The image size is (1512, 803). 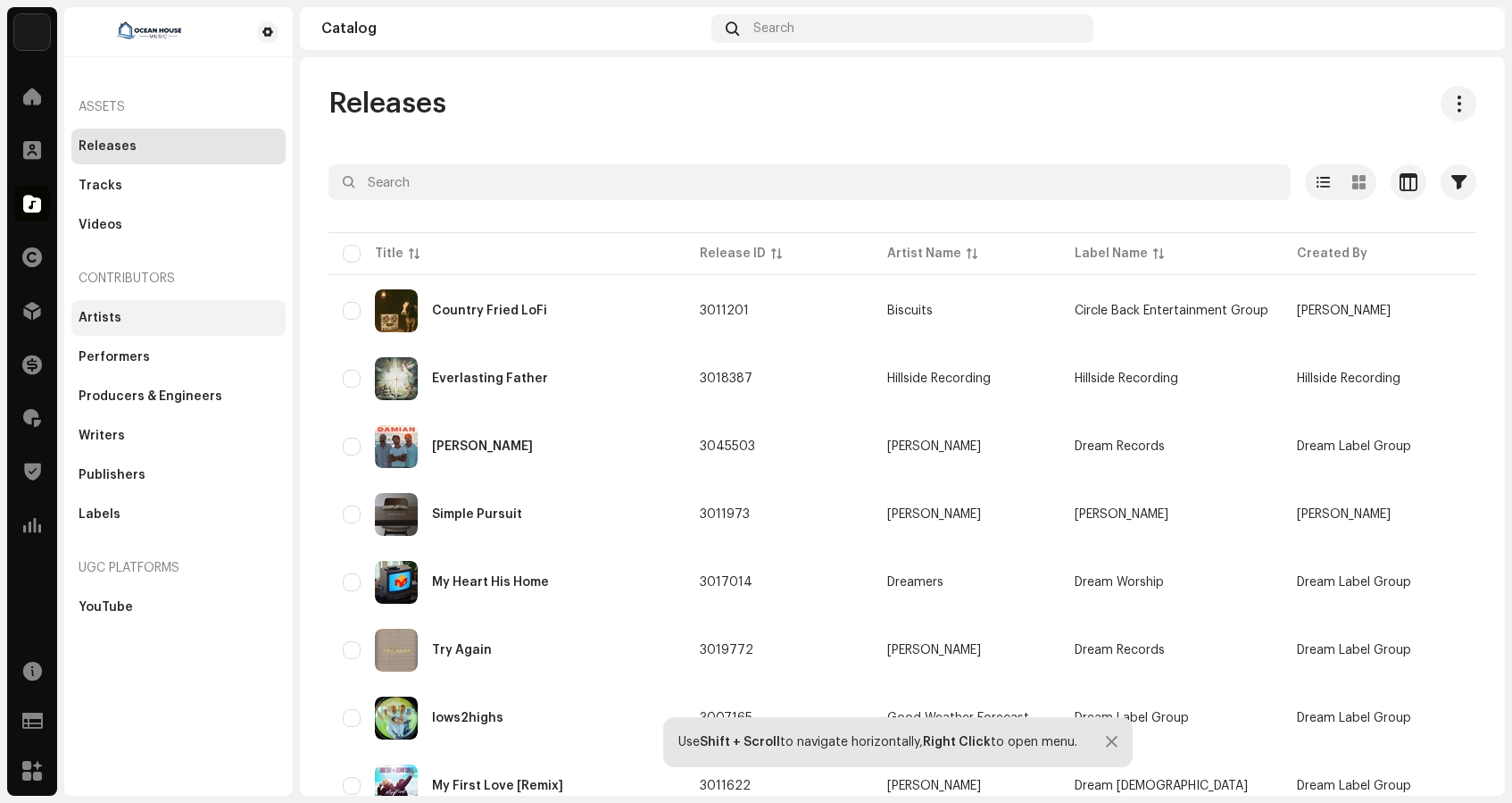 What do you see at coordinates (462, 650) in the screenshot?
I see `div: Try Again` at bounding box center [462, 650].